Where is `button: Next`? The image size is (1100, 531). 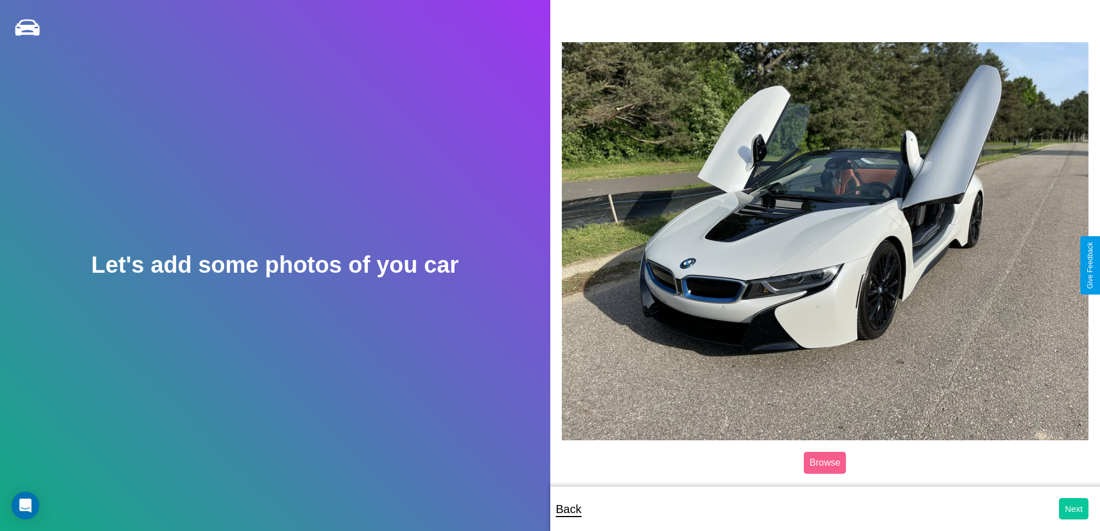 button: Next is located at coordinates (1074, 508).